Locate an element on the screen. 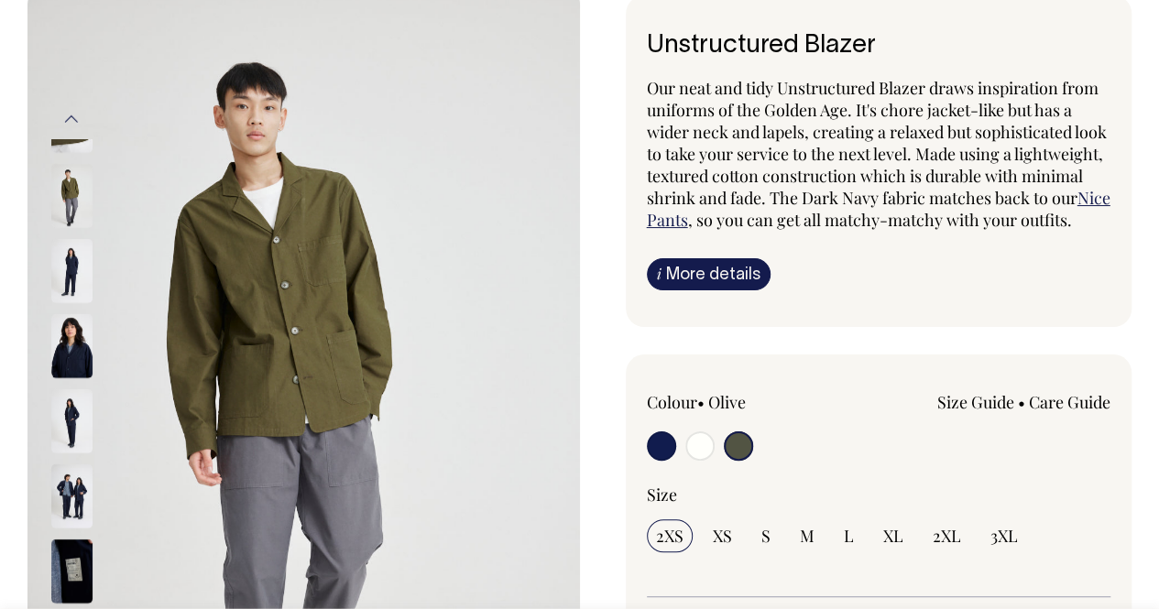 The width and height of the screenshot is (1159, 609). input: 2XS is located at coordinates (669, 536).